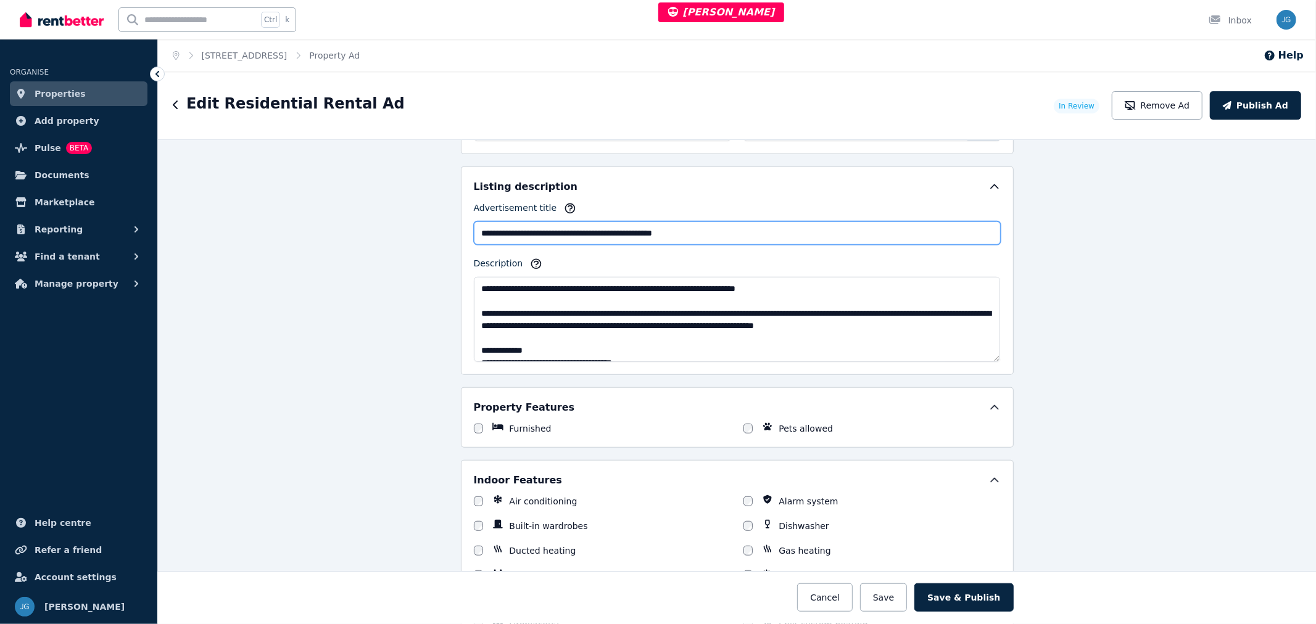  I want to click on a: Documents, so click(78, 175).